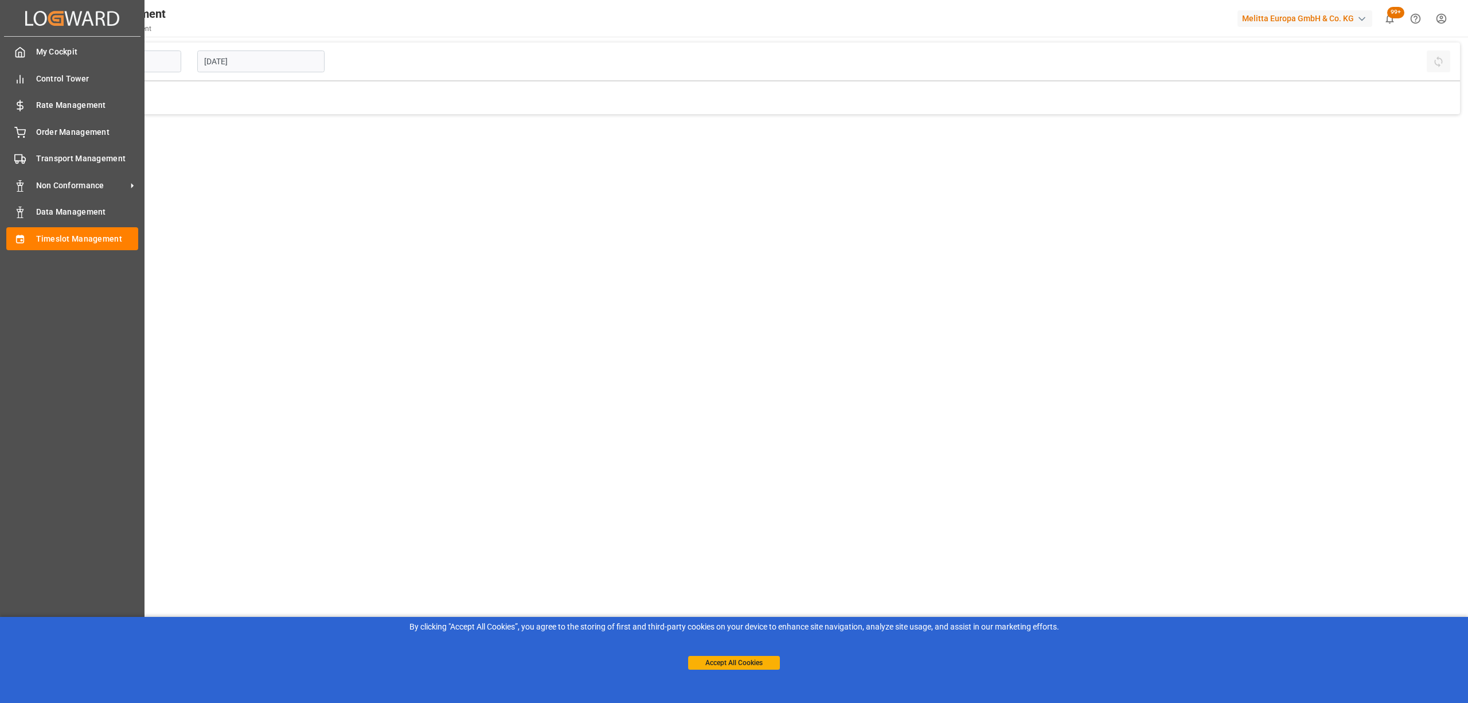 The width and height of the screenshot is (1468, 703). I want to click on button: Melitta Europa GmbH & Co. KG, so click(1307, 18).